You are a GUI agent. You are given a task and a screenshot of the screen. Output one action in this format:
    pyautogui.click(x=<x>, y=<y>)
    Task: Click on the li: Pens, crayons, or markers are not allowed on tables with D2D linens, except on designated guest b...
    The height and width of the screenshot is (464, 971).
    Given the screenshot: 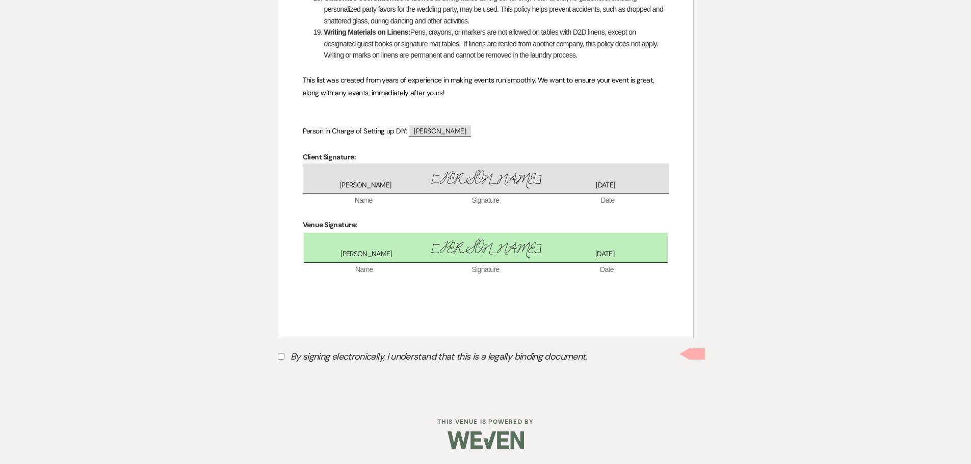 What is the action you would take?
    pyautogui.click(x=491, y=43)
    